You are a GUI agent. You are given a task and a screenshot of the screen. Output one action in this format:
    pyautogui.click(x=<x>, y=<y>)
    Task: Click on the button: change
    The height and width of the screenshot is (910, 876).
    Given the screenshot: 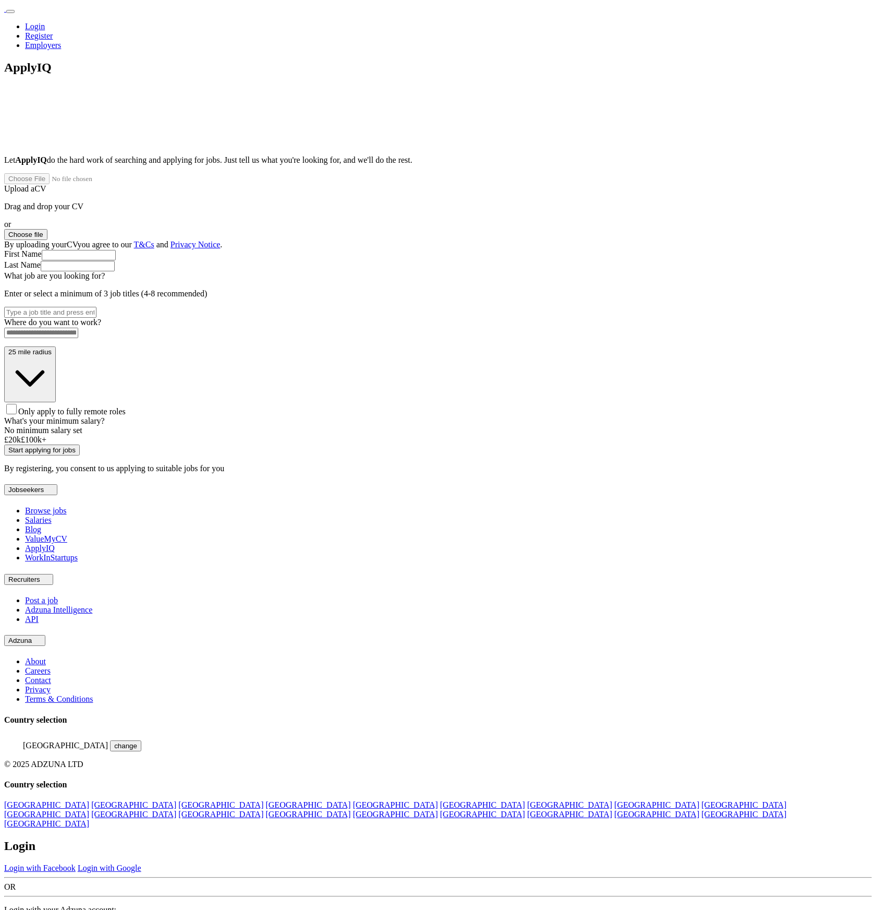 What is the action you would take?
    pyautogui.click(x=126, y=745)
    